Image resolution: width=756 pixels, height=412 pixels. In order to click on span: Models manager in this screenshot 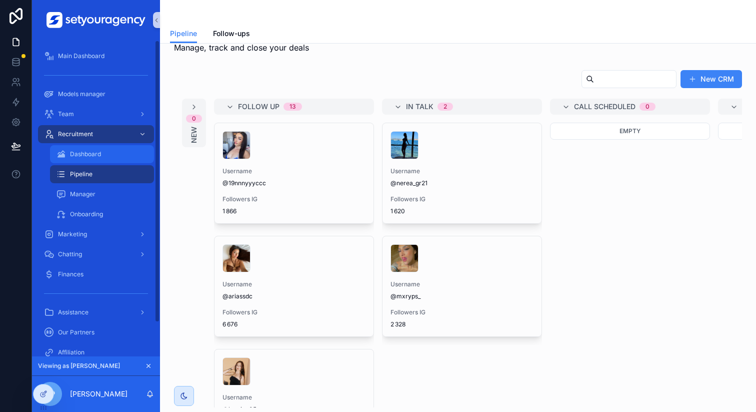, I will do `click(82, 94)`.